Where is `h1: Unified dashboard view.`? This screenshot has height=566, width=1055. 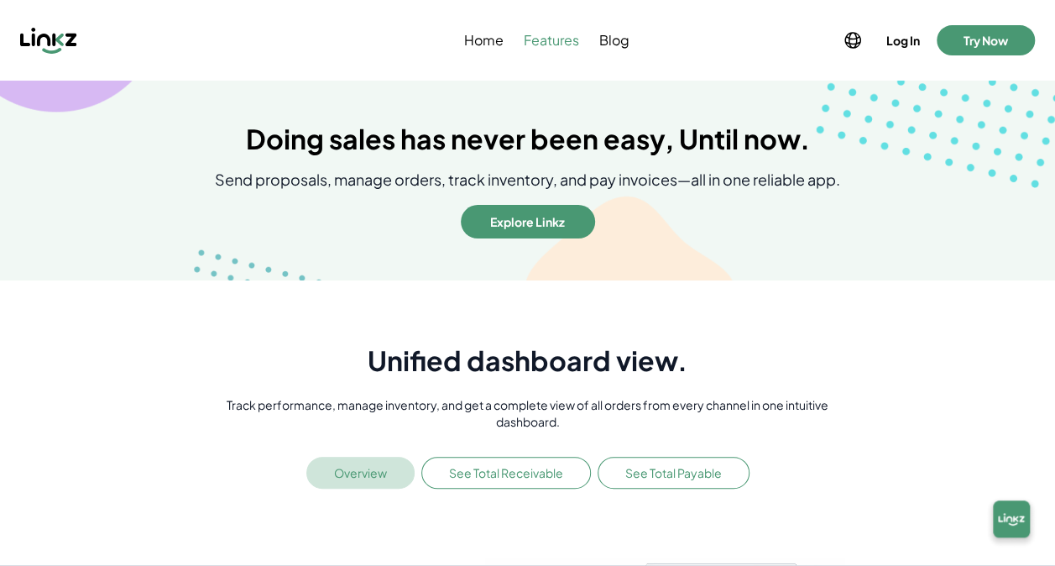 h1: Unified dashboard view. is located at coordinates (527, 360).